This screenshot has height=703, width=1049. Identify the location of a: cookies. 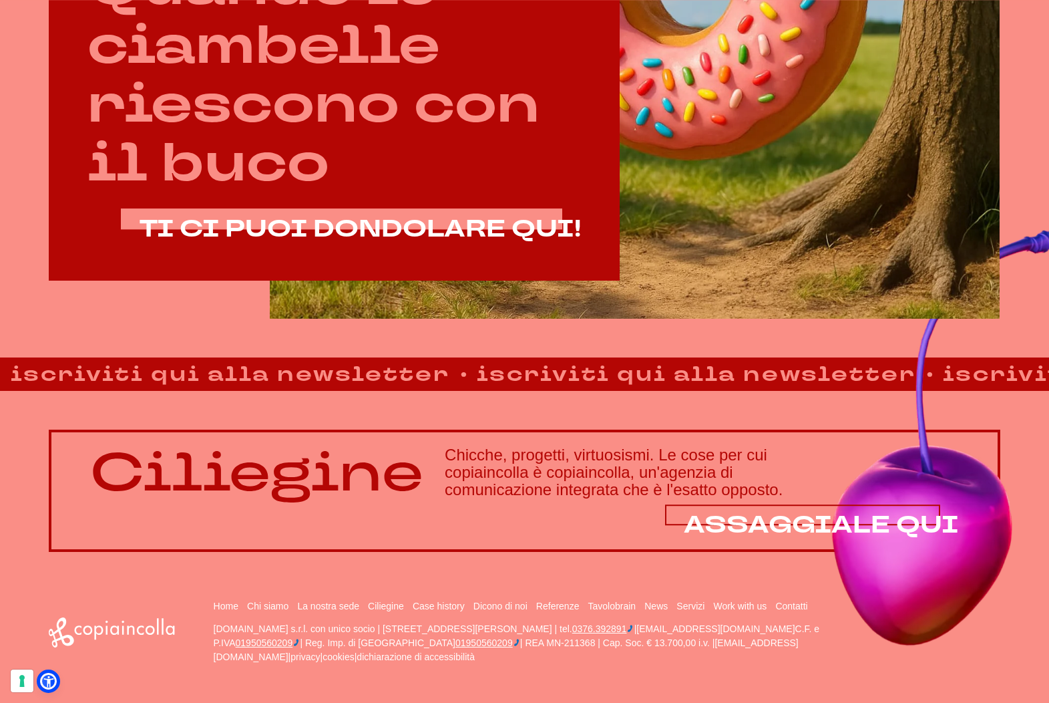
(338, 656).